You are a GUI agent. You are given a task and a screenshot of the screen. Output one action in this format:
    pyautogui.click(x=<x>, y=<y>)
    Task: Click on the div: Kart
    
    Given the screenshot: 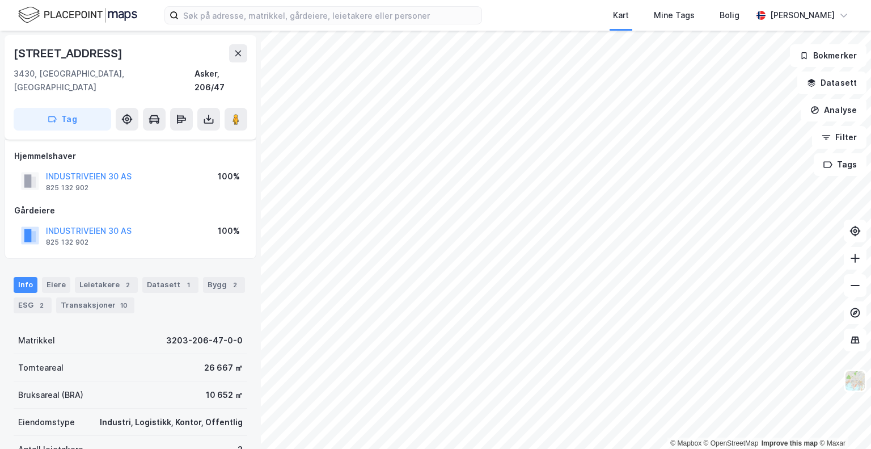 What is the action you would take?
    pyautogui.click(x=621, y=15)
    